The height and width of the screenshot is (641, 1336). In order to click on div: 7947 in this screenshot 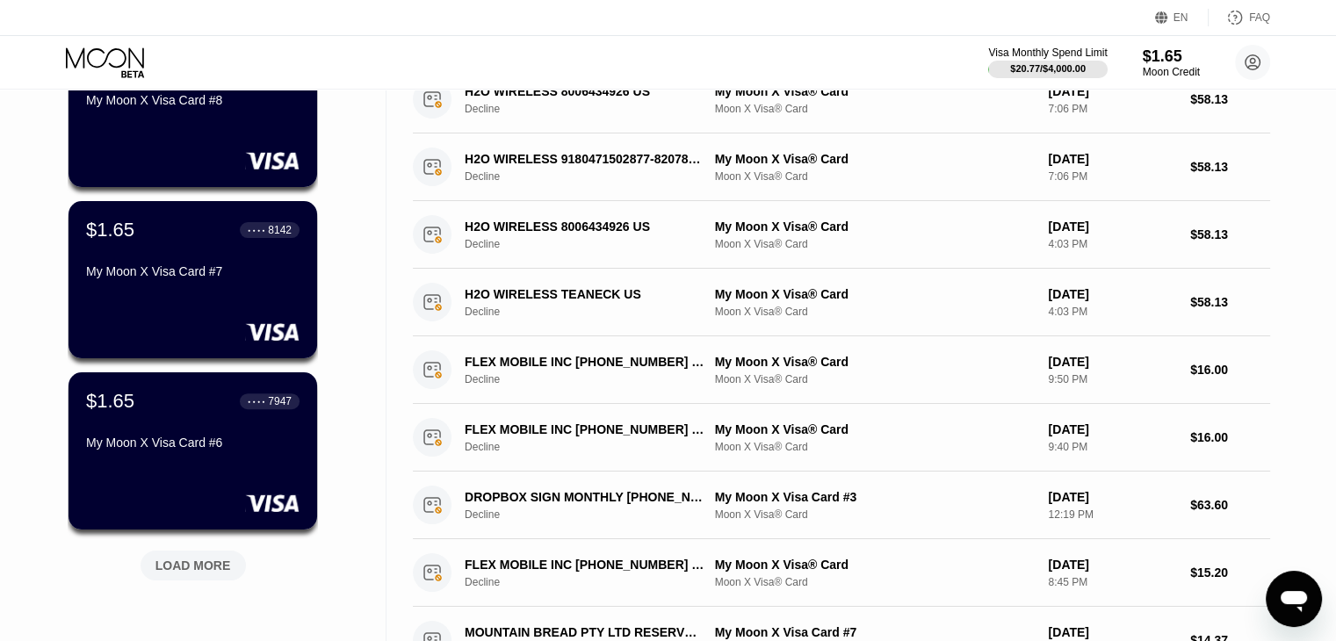, I will do `click(279, 401)`.